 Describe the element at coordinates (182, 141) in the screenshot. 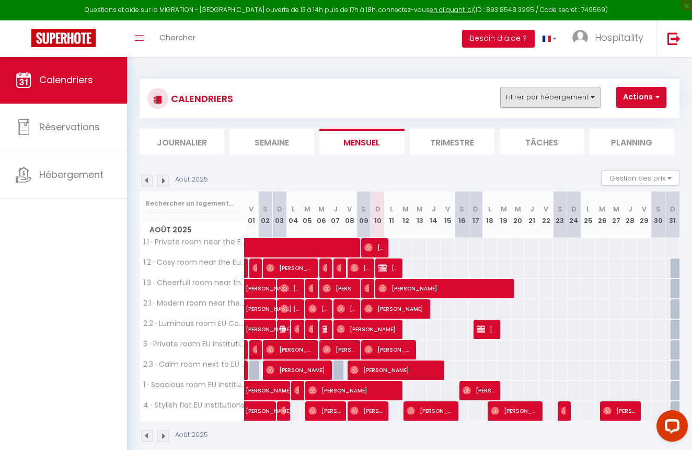

I see `li: Journalier` at that location.